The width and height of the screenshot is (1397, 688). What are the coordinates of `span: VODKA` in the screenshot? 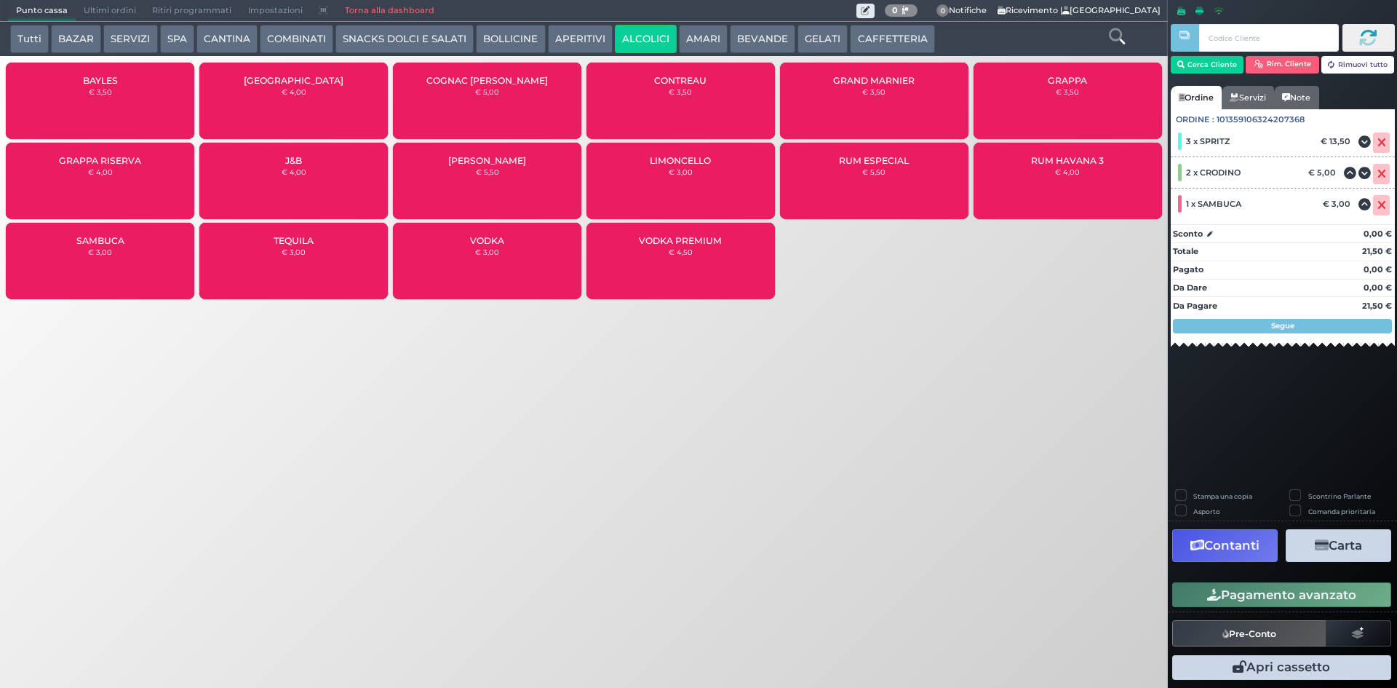 It's located at (487, 240).